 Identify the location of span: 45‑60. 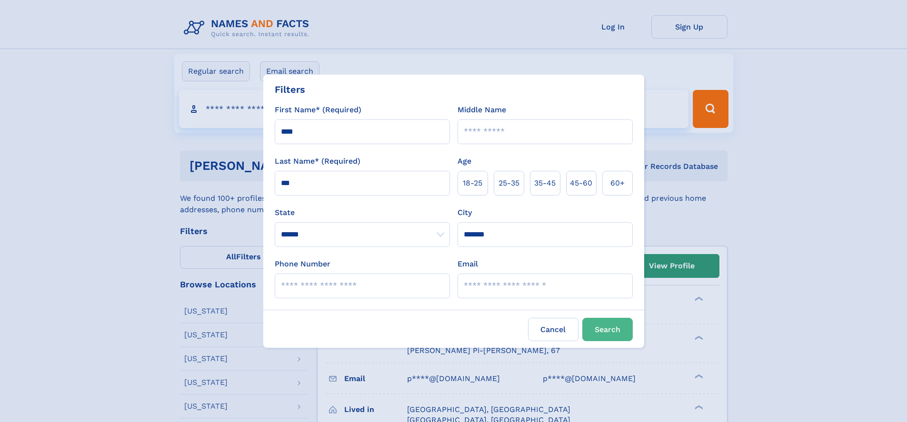
(581, 183).